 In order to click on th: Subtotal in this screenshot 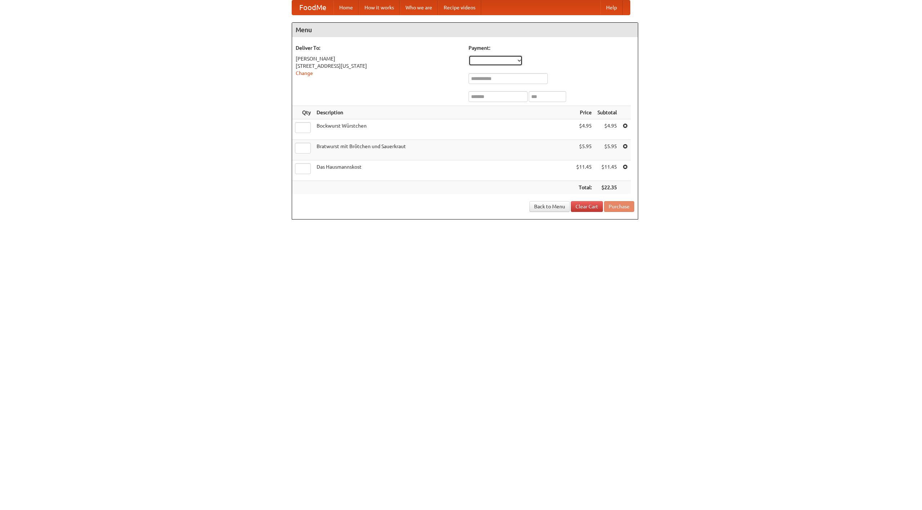, I will do `click(607, 112)`.